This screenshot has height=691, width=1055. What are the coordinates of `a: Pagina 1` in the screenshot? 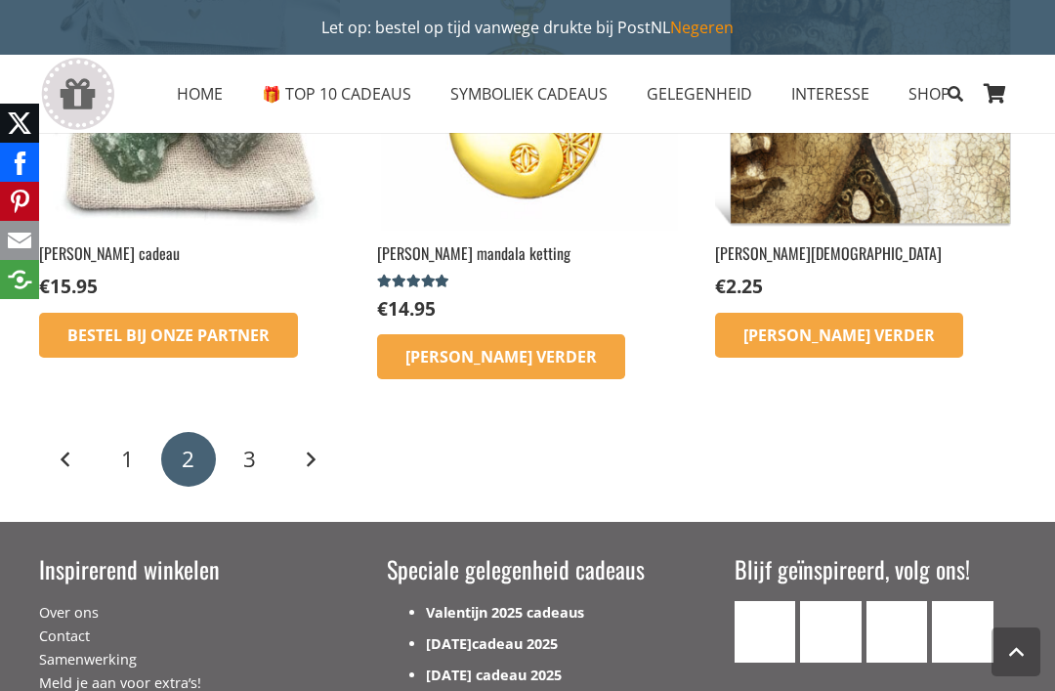 It's located at (127, 459).